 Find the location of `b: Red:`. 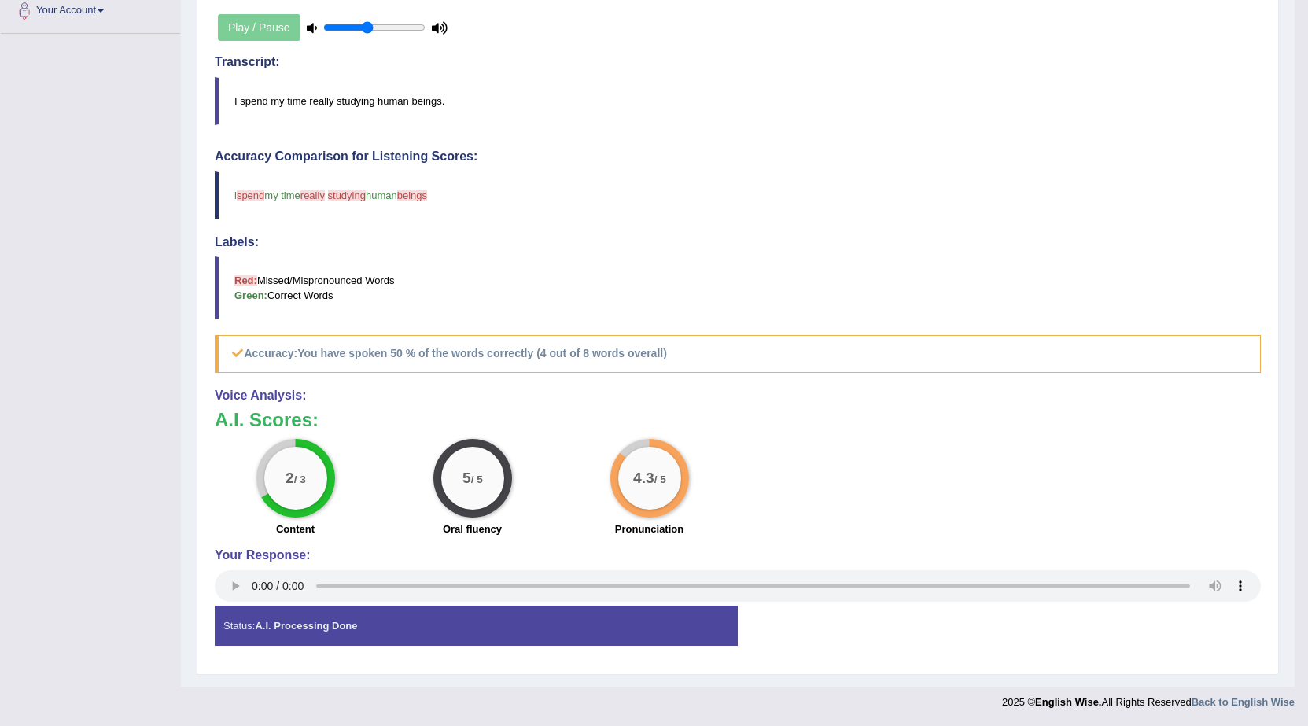

b: Red: is located at coordinates (245, 280).